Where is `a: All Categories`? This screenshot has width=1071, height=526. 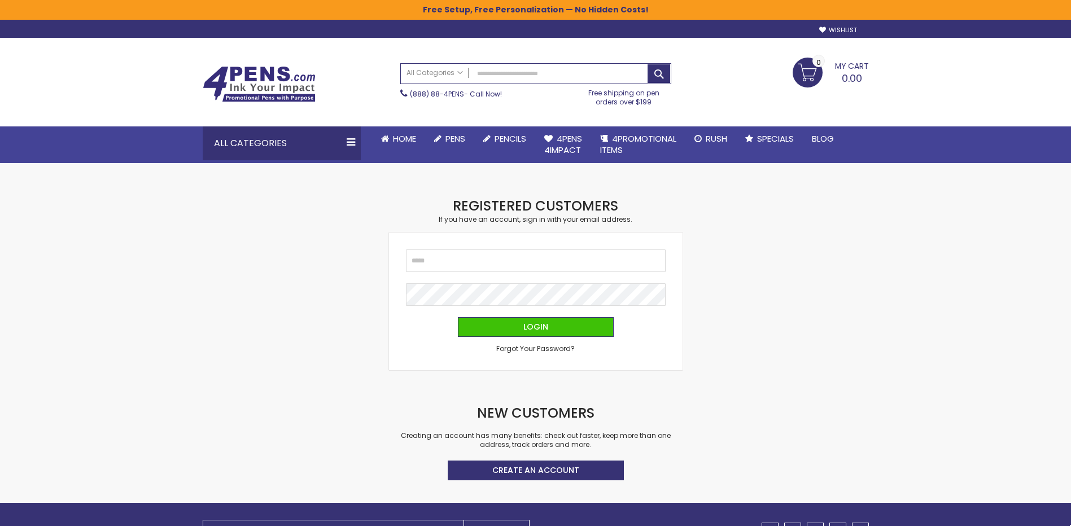
a: All Categories is located at coordinates (435, 73).